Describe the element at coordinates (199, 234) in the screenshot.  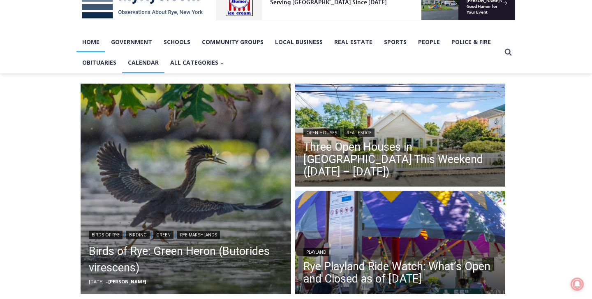
I see `a: Rye Marshlands` at that location.